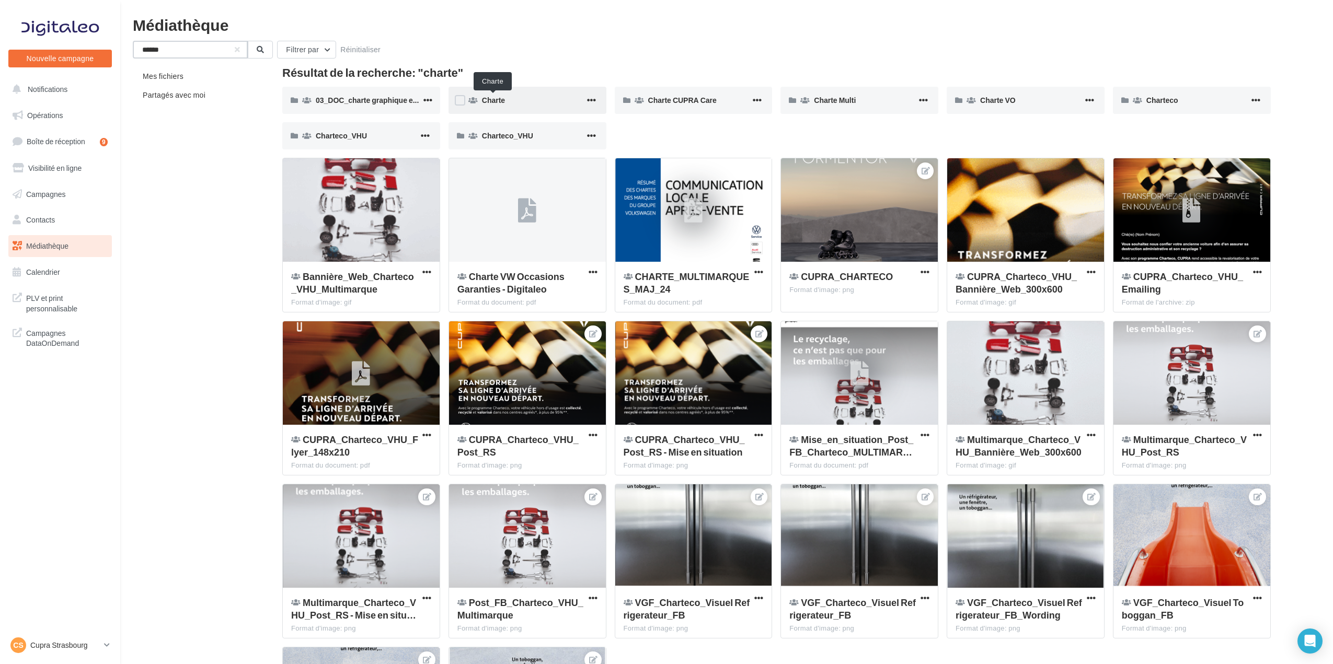 This screenshot has width=1333, height=664. I want to click on span: Bannière_Web_Charteco_VHU_Multimarque, so click(352, 283).